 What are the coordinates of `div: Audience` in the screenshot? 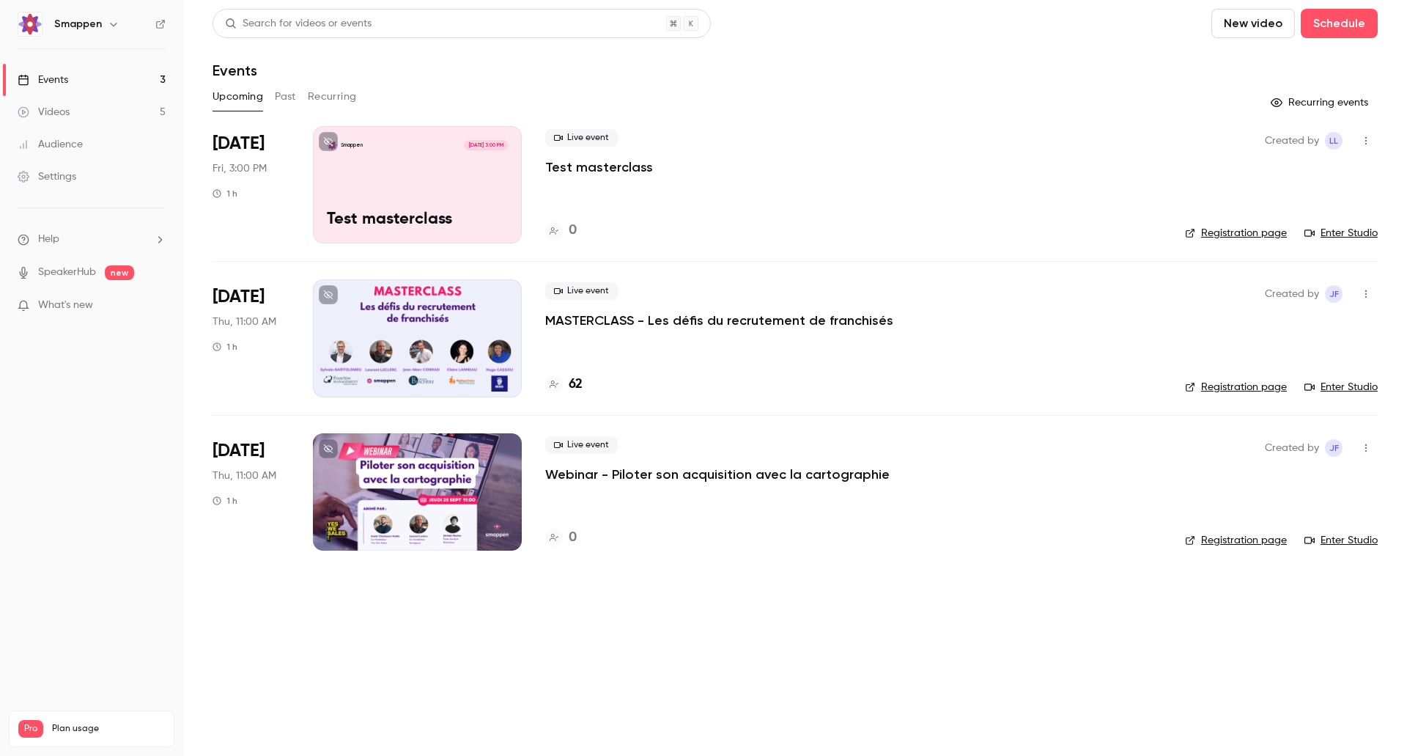 It's located at (50, 144).